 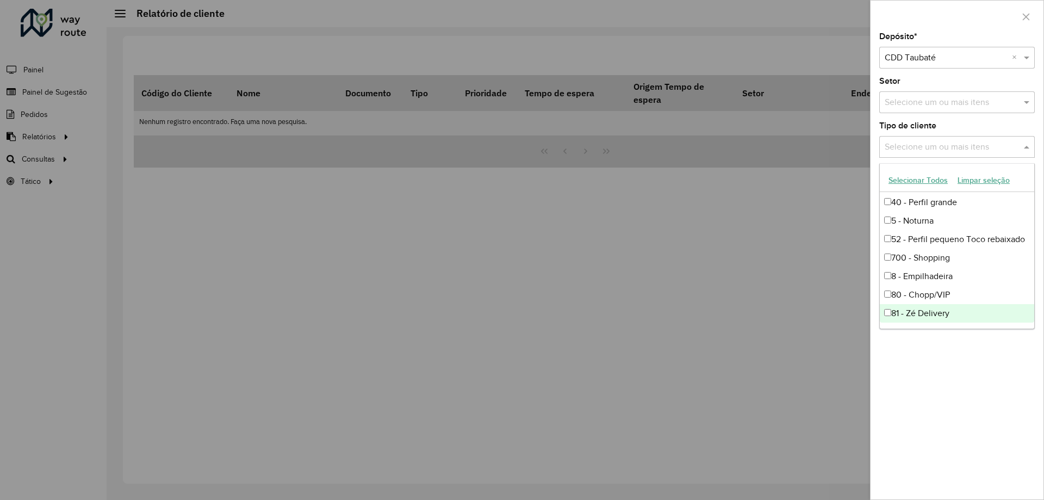 What do you see at coordinates (957, 246) in the screenshot?
I see `ng-dropdown-panel: Options list` at bounding box center [957, 246].